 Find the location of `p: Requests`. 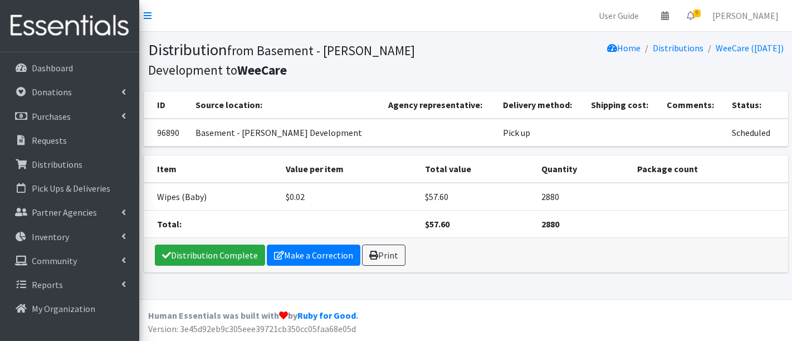

p: Requests is located at coordinates (49, 140).